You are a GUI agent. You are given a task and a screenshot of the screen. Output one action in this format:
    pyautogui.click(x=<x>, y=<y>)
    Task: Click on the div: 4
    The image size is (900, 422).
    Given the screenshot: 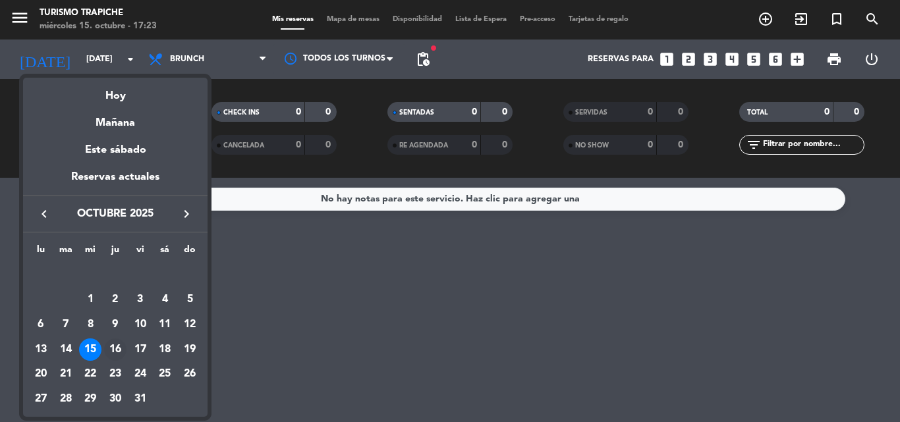 What is the action you would take?
    pyautogui.click(x=165, y=300)
    